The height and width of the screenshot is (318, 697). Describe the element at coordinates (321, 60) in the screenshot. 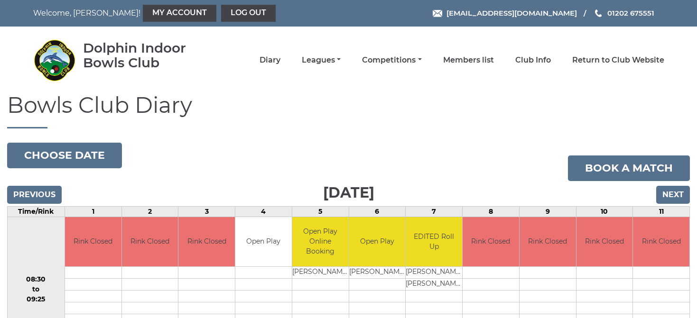

I see `a: Leagues` at that location.